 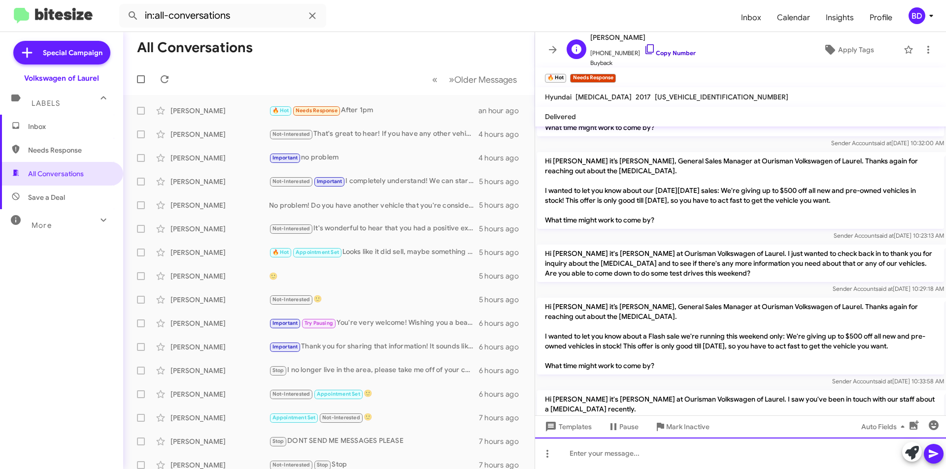 I want to click on span: Delivered, so click(x=560, y=117).